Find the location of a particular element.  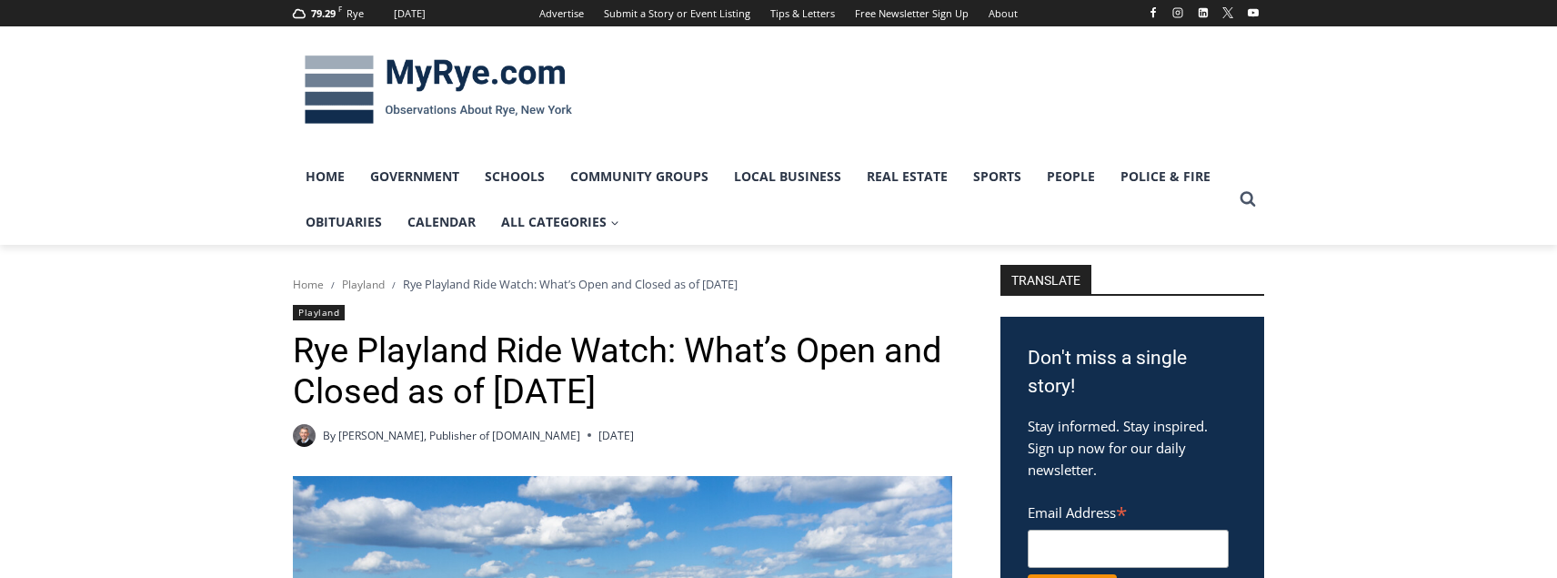

a: X is located at coordinates (1228, 13).